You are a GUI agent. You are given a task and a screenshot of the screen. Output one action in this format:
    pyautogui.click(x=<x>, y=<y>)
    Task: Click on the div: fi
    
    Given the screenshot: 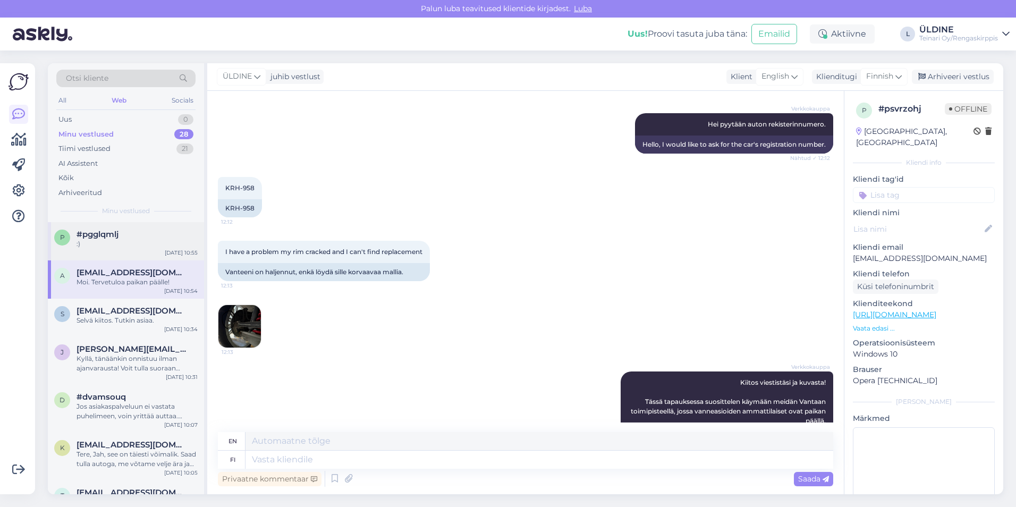 What is the action you would take?
    pyautogui.click(x=233, y=460)
    